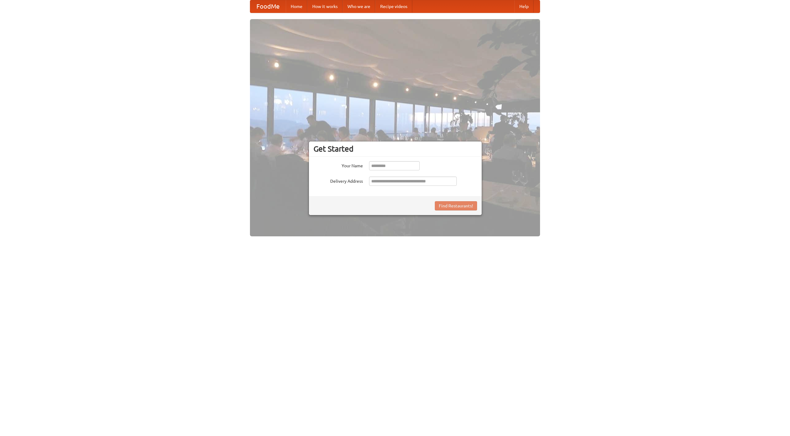  I want to click on a: Recipe videos, so click(394, 6).